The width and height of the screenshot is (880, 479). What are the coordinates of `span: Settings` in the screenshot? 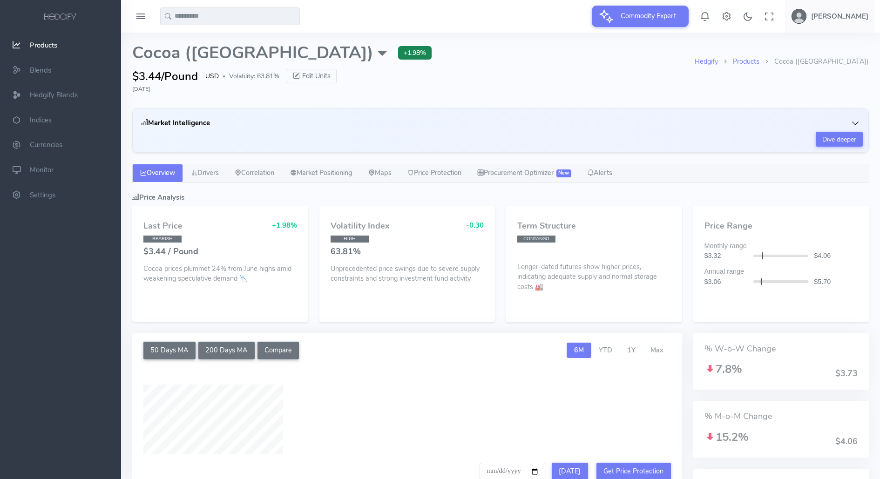 It's located at (42, 195).